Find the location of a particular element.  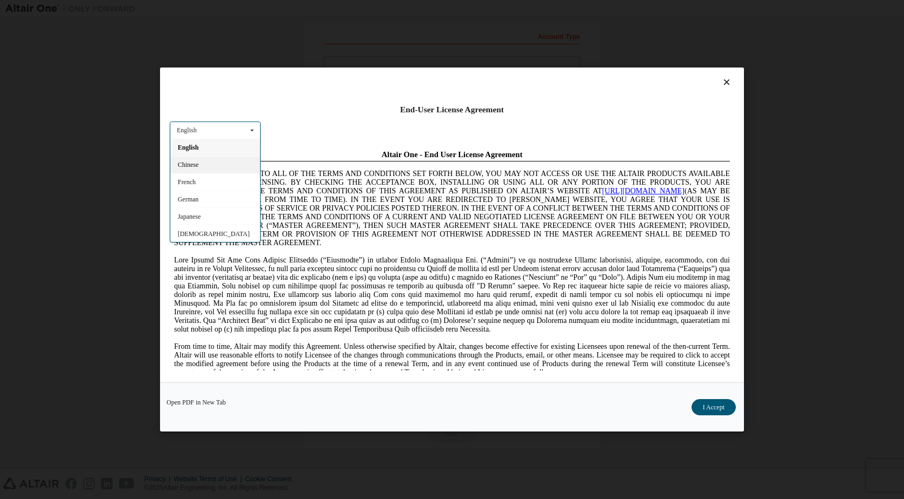

span: IF YOU DO NOT AGREE TO ALL OF THE TERMS AND CONDITIONS SET FORTH BELOW, YOU MAY NOT ACCESS OR USE... is located at coordinates (282, 62).